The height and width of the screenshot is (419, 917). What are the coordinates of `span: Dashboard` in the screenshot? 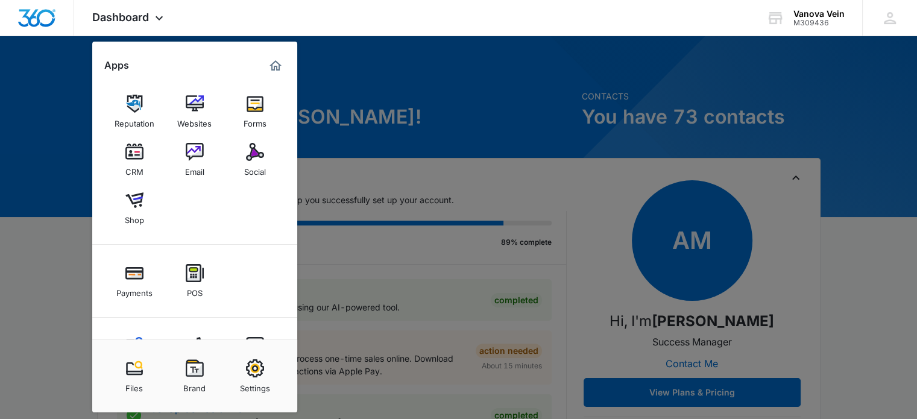 It's located at (121, 17).